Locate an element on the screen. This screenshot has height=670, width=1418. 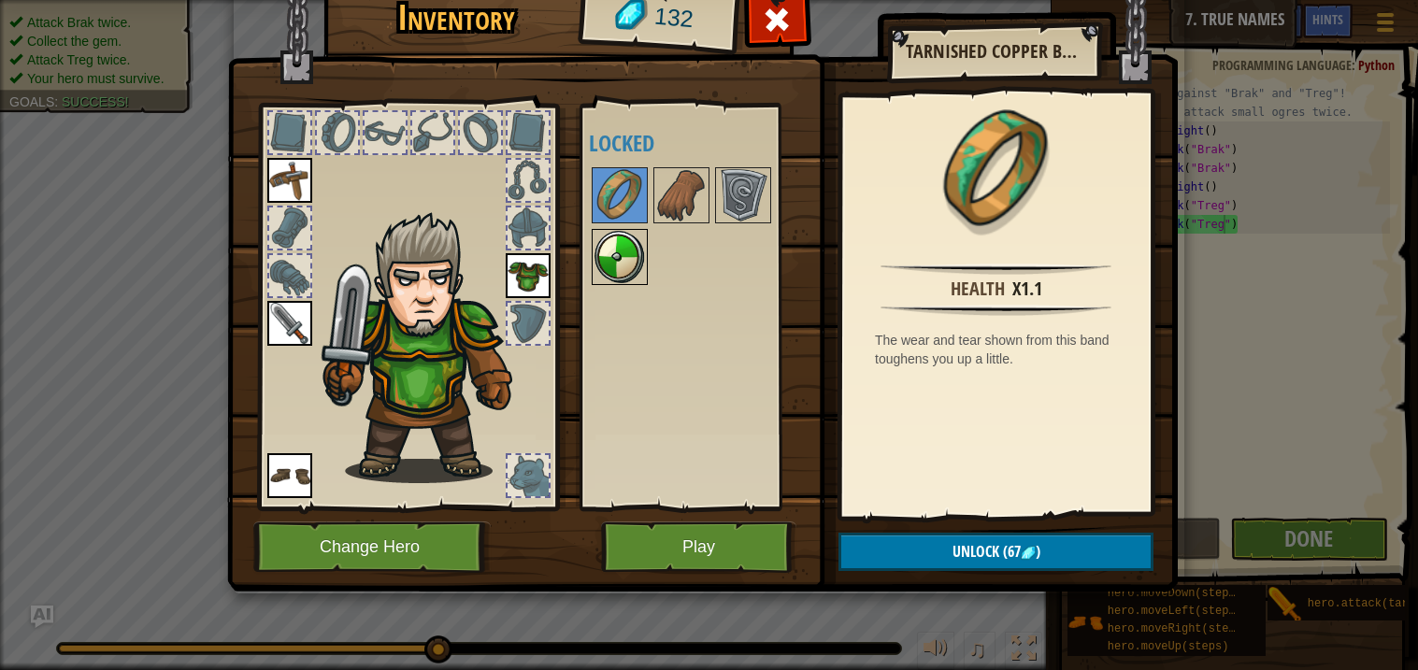
button: Unlock(67) is located at coordinates (996, 552).